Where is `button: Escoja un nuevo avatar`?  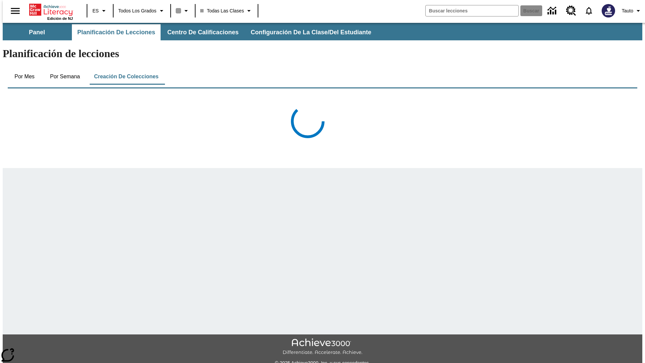 button: Escoja un nuevo avatar is located at coordinates (608, 11).